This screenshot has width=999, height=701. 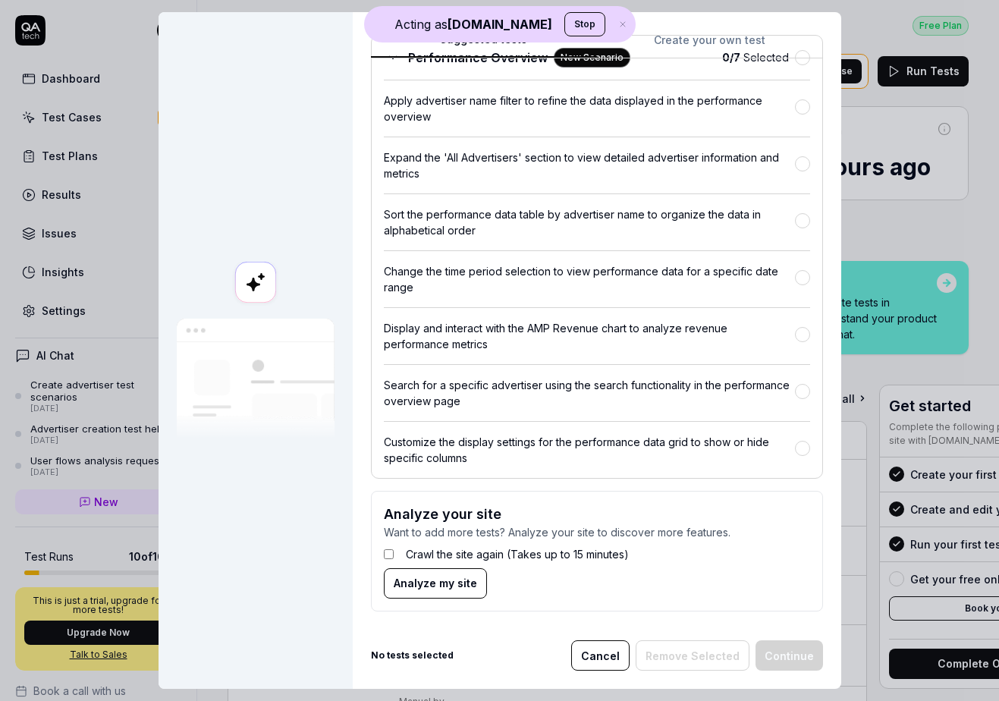 What do you see at coordinates (585, 24) in the screenshot?
I see `button: Stop` at bounding box center [585, 24].